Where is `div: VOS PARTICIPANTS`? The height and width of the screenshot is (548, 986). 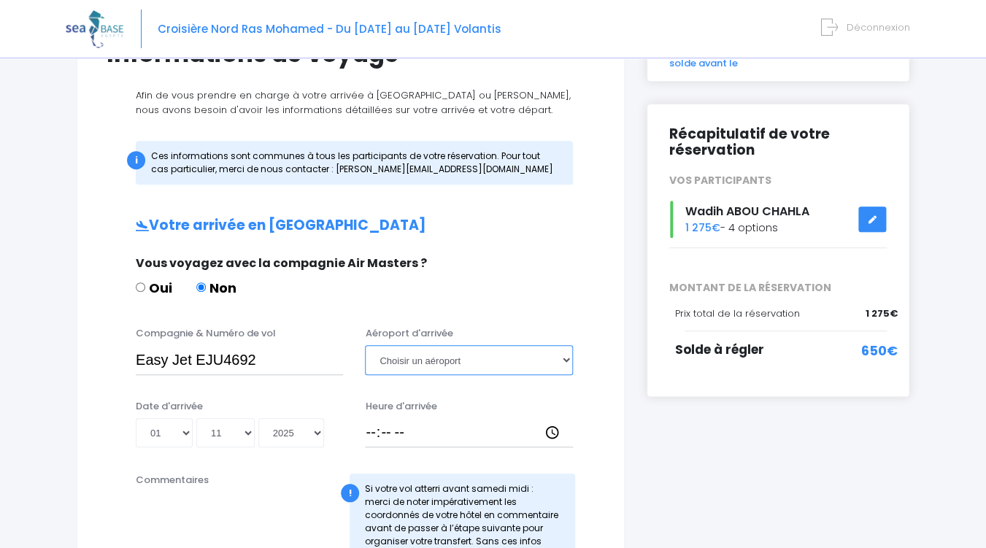 div: VOS PARTICIPANTS is located at coordinates (778, 180).